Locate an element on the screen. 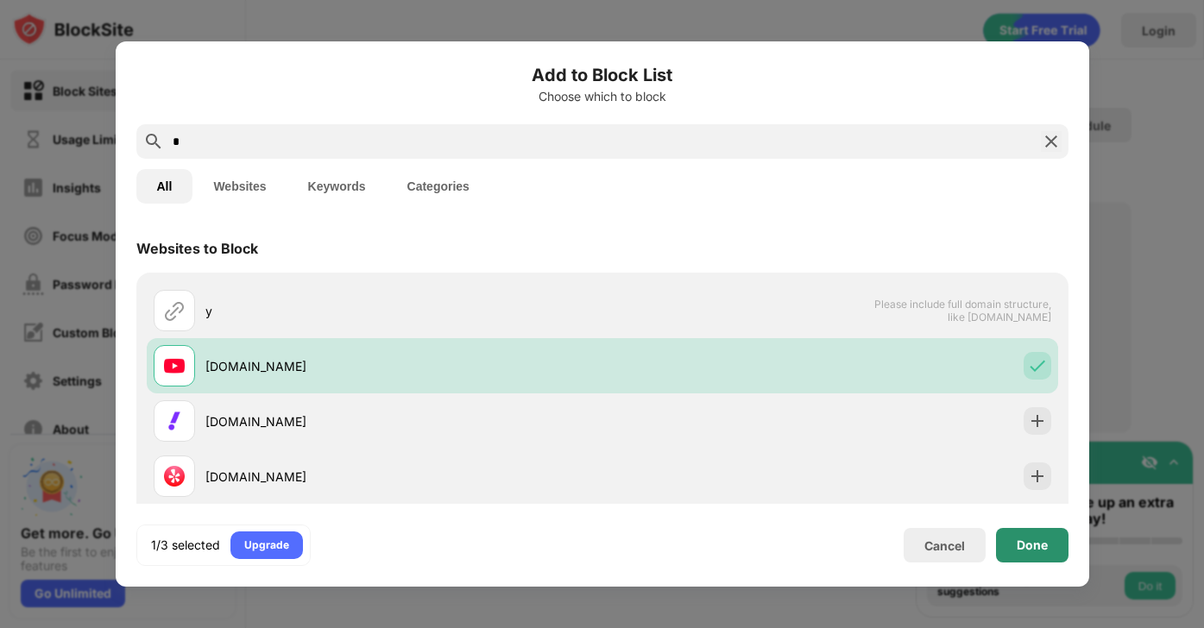  img: search-close is located at coordinates (1051, 142).